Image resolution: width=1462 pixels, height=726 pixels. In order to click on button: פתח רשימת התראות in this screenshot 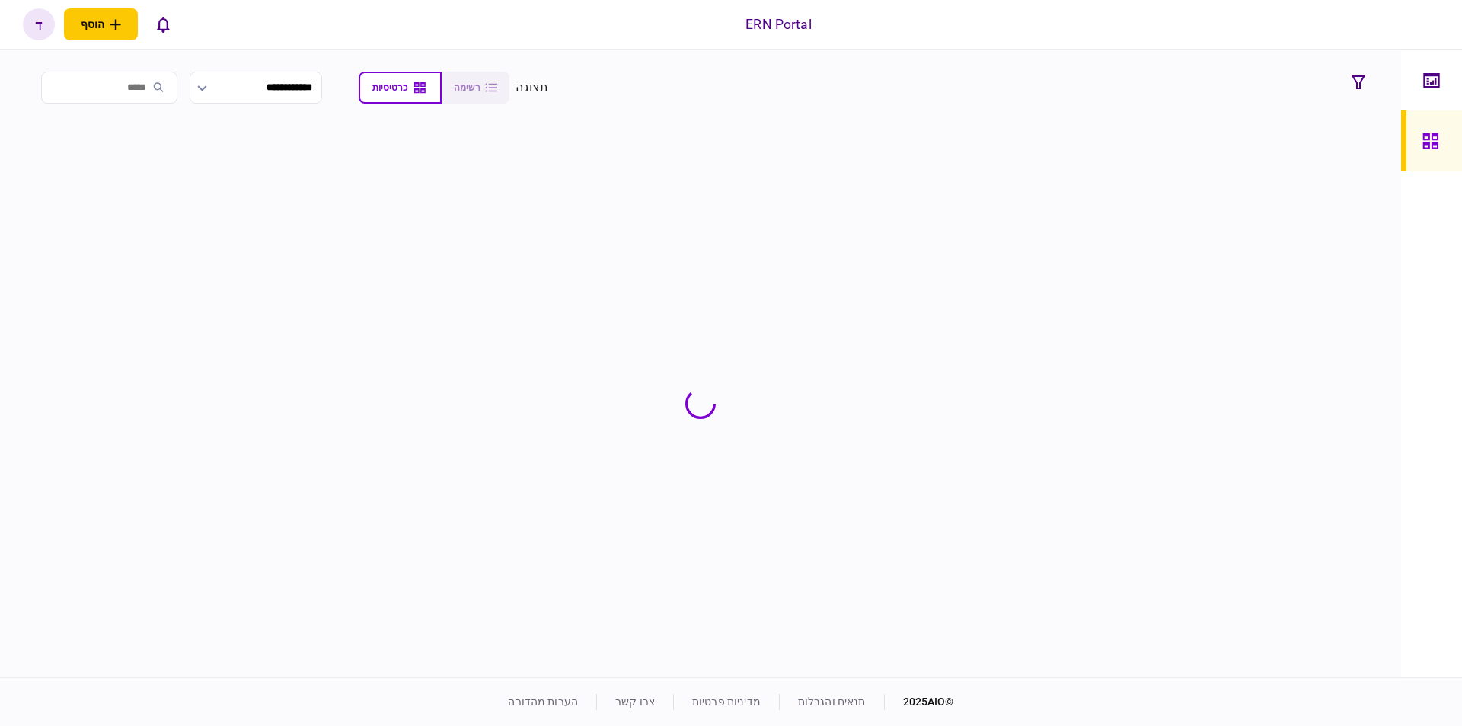, I will do `click(163, 24)`.